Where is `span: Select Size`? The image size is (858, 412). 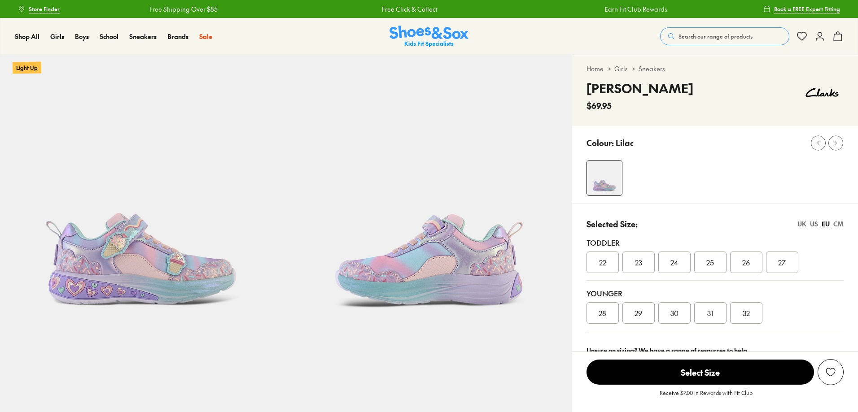 span: Select Size is located at coordinates (700, 372).